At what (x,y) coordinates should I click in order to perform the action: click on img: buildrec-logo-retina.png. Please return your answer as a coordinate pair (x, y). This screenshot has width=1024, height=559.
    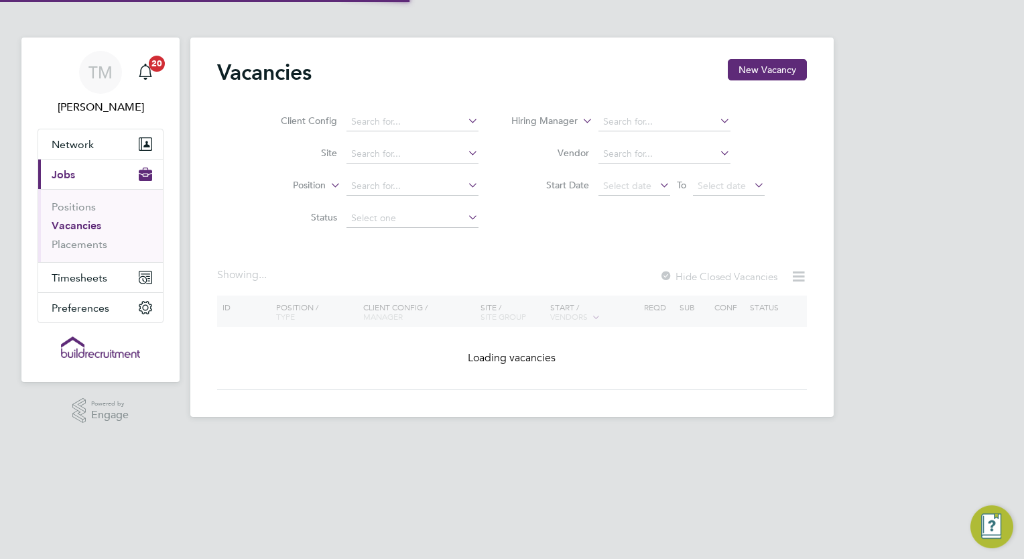
    Looking at the image, I should click on (101, 347).